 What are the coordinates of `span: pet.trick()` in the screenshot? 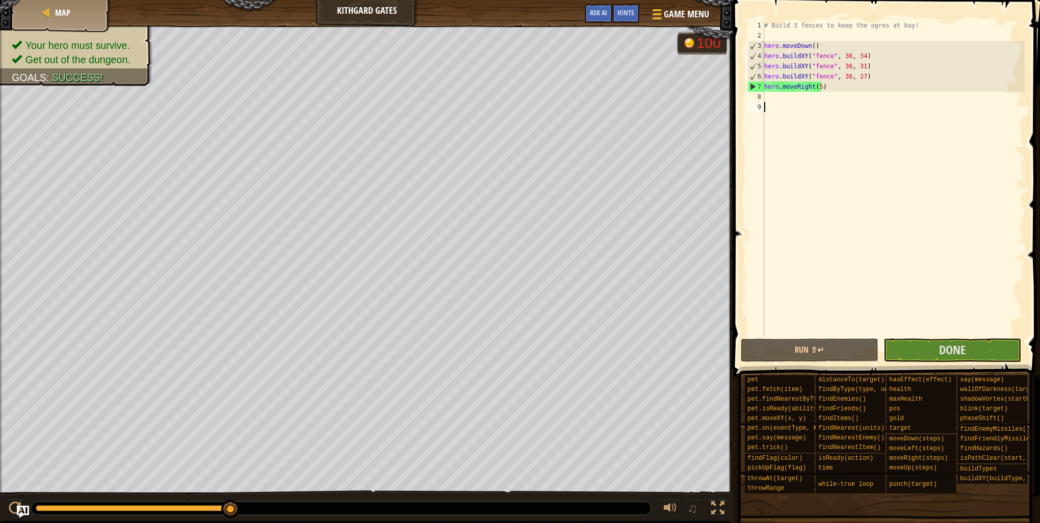 It's located at (767, 448).